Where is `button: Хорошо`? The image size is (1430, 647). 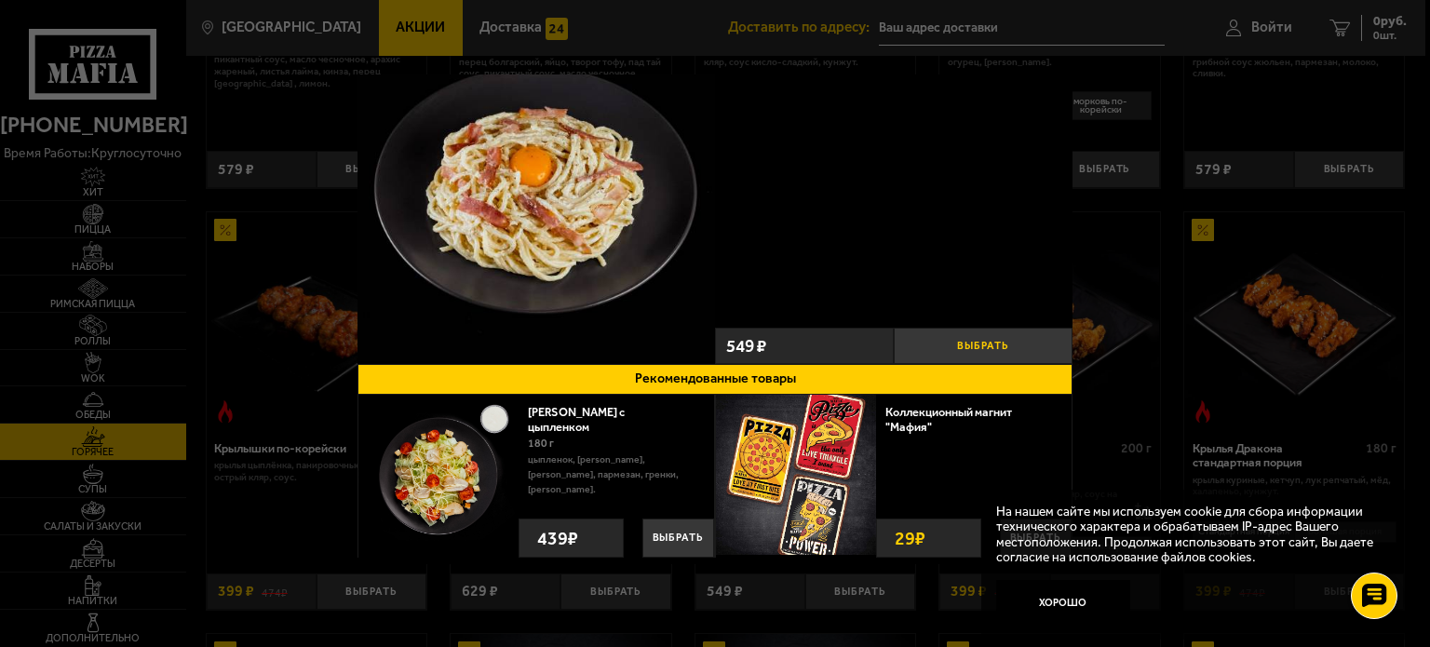
button: Хорошо is located at coordinates (1063, 602).